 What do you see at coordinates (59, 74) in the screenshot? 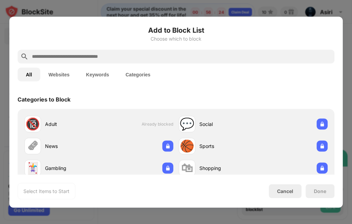
I see `button: Websites` at bounding box center [59, 74].